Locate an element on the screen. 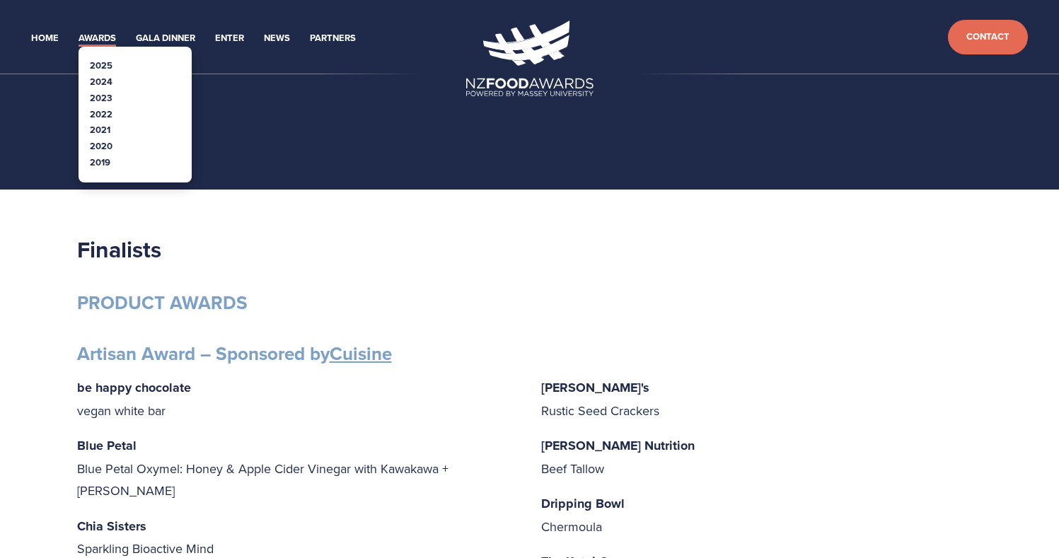  a: News is located at coordinates (277, 38).